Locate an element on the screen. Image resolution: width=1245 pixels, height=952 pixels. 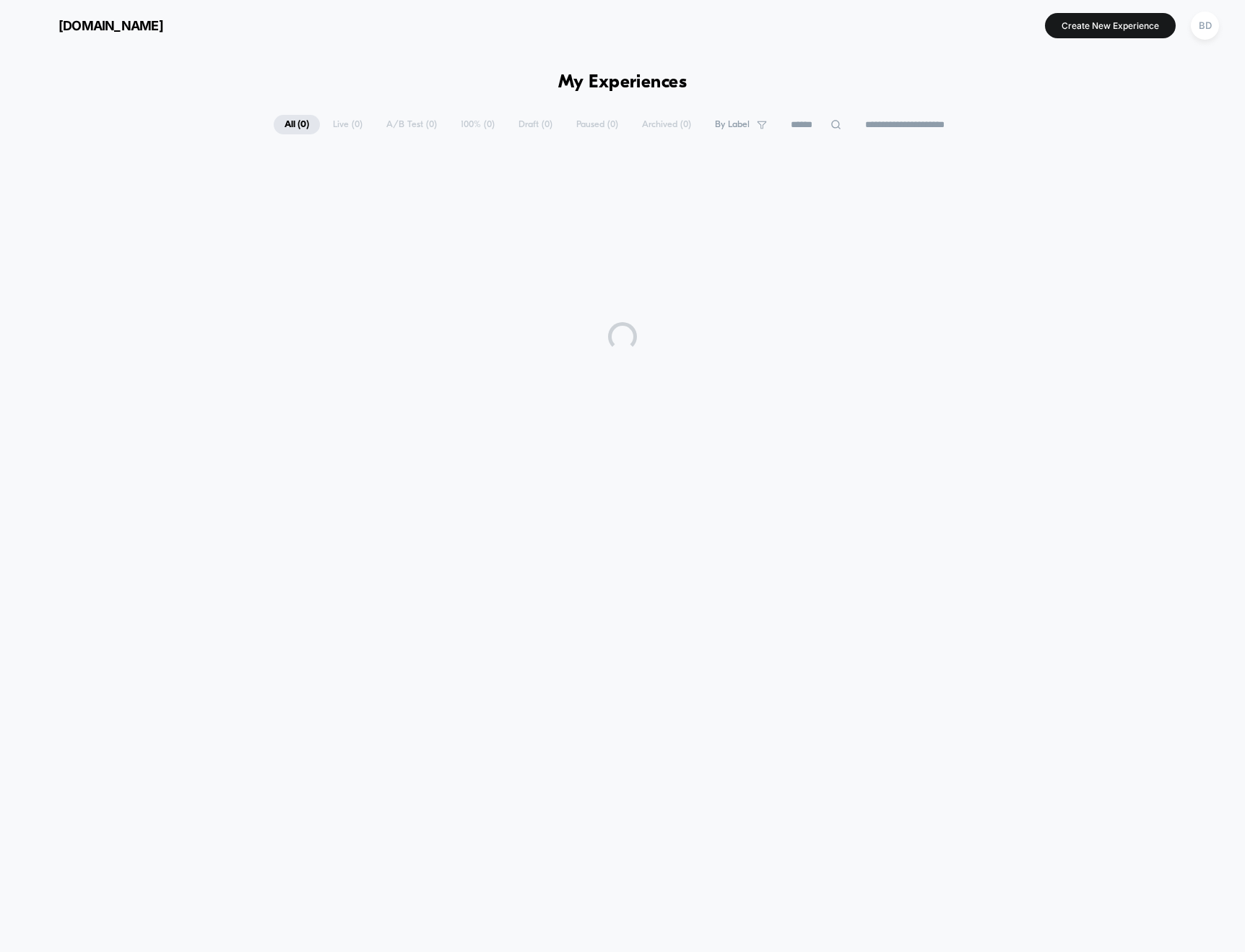
span: By Label is located at coordinates (733, 125).